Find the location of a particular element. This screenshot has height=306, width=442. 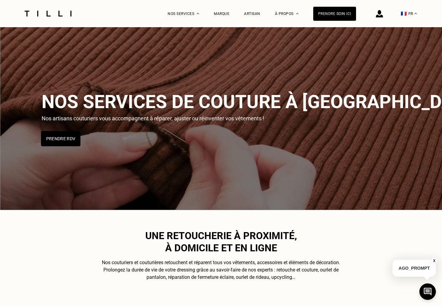

img: menu déroulant is located at coordinates (416, 13).